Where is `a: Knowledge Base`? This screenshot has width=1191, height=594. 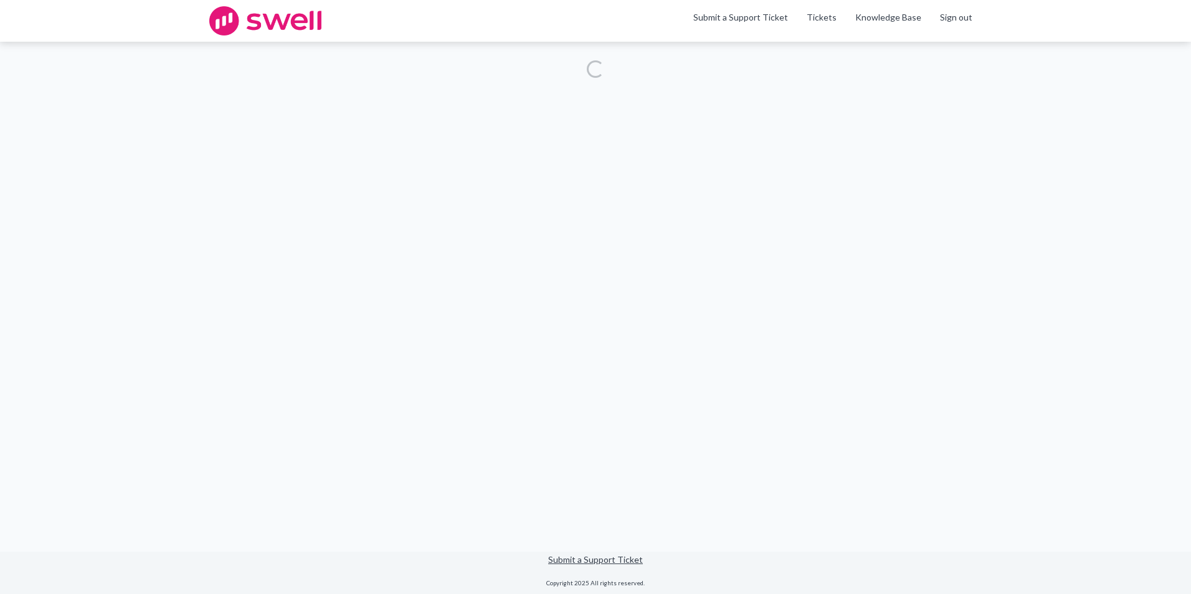 a: Knowledge Base is located at coordinates (888, 17).